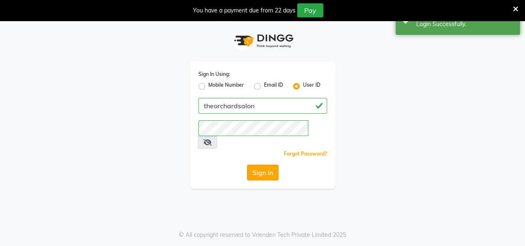 This screenshot has width=525, height=246. Describe the element at coordinates (214, 74) in the screenshot. I see `label: Sign In Using:` at that location.